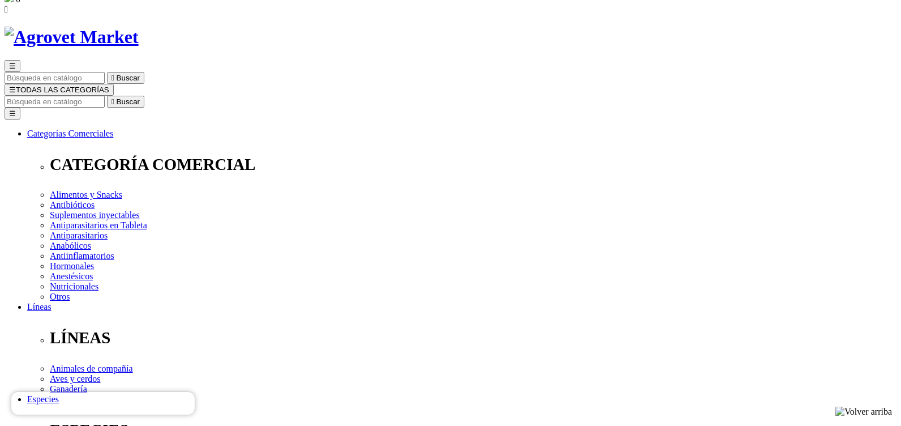  Describe the element at coordinates (39, 306) in the screenshot. I see `span: Líneas` at that location.